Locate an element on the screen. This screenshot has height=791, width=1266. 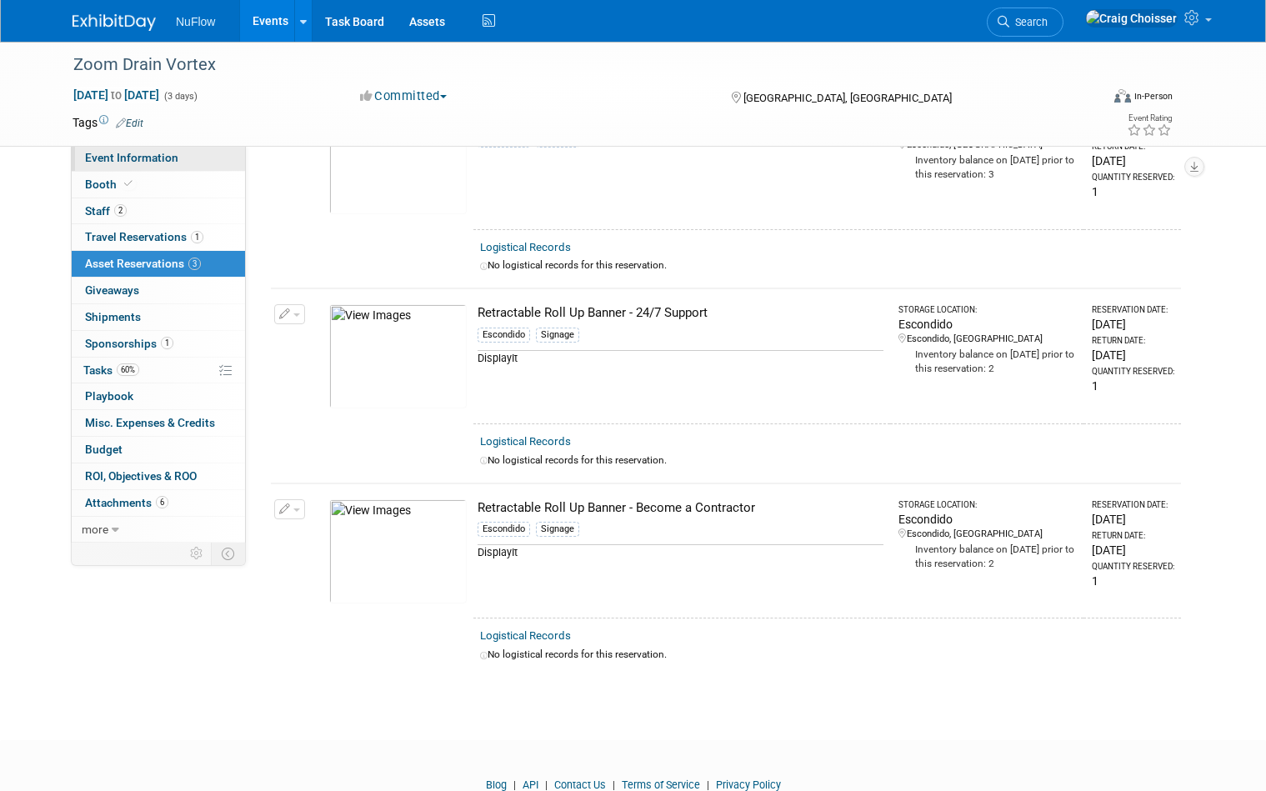
a: Shipments is located at coordinates (158, 317).